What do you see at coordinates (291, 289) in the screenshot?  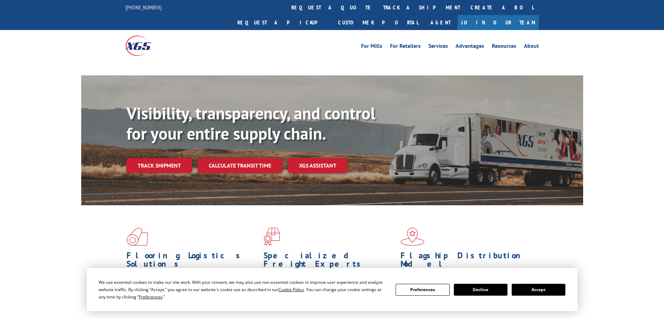 I see `span: Cookie Policy` at bounding box center [291, 289].